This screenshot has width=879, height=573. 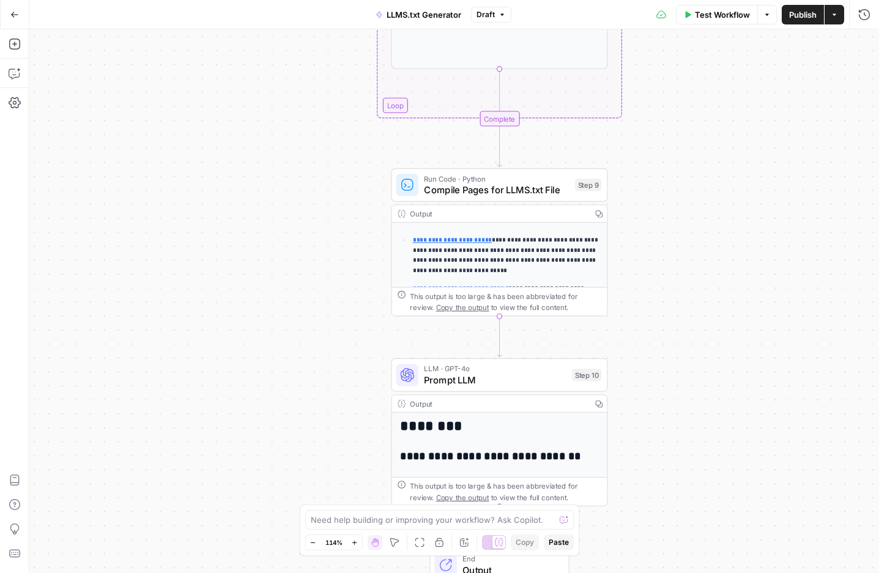 I want to click on span: Test Workflow, so click(x=723, y=15).